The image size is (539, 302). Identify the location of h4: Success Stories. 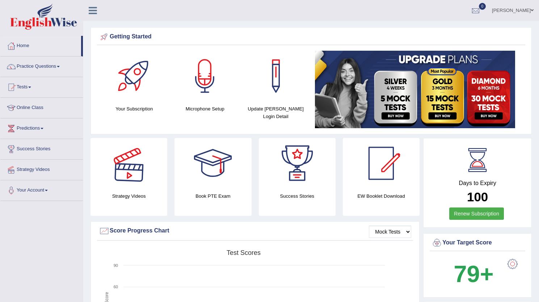
(297, 196).